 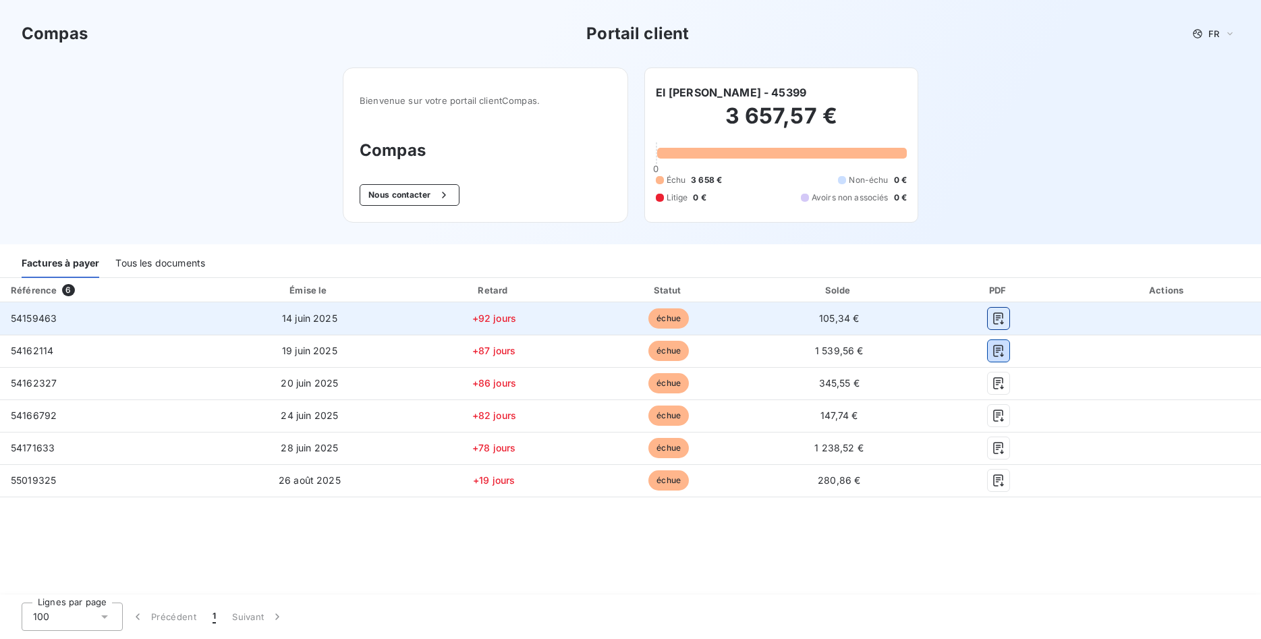 I want to click on span: 19 juin 2025, so click(x=310, y=350).